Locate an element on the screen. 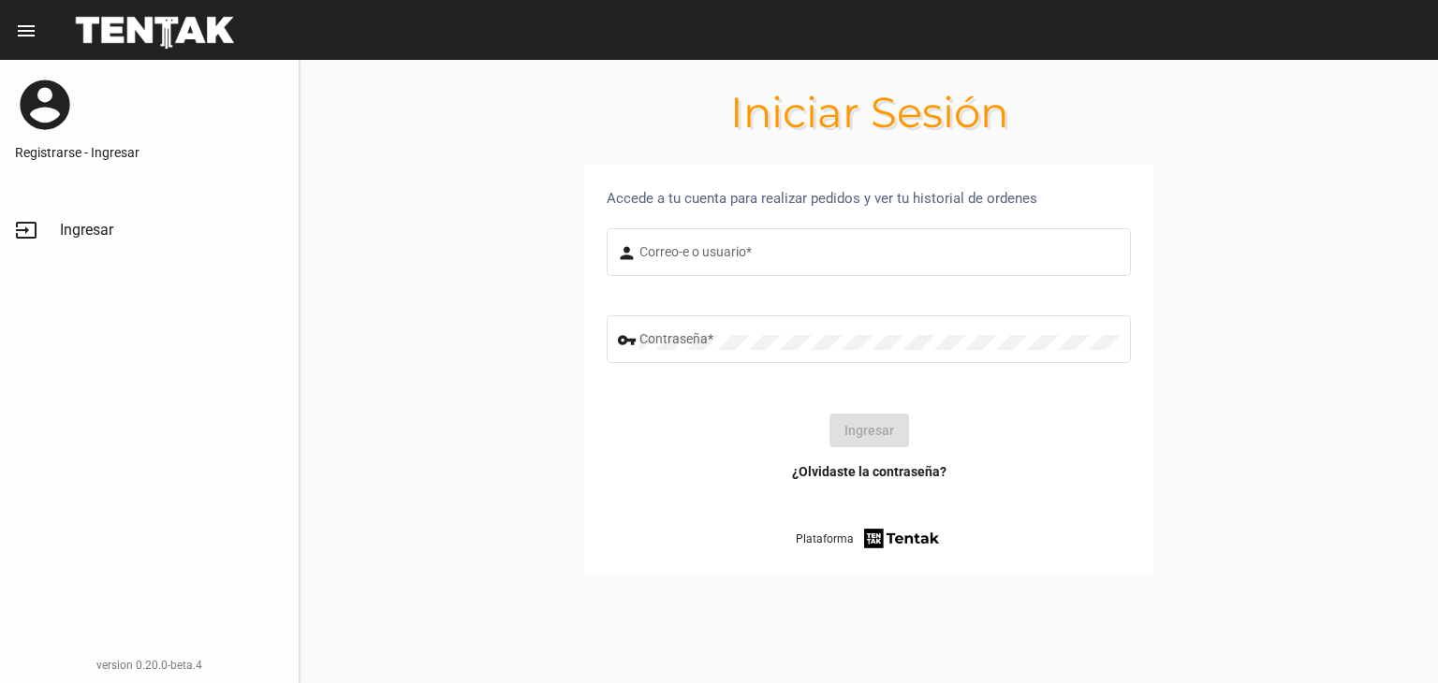 Image resolution: width=1438 pixels, height=683 pixels. span: Plataforma is located at coordinates (825, 539).